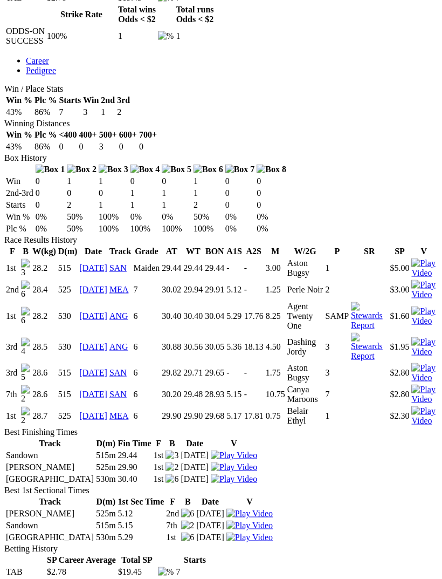 Image resolution: width=442 pixels, height=579 pixels. What do you see at coordinates (118, 268) in the screenshot?
I see `a: SAN` at bounding box center [118, 268].